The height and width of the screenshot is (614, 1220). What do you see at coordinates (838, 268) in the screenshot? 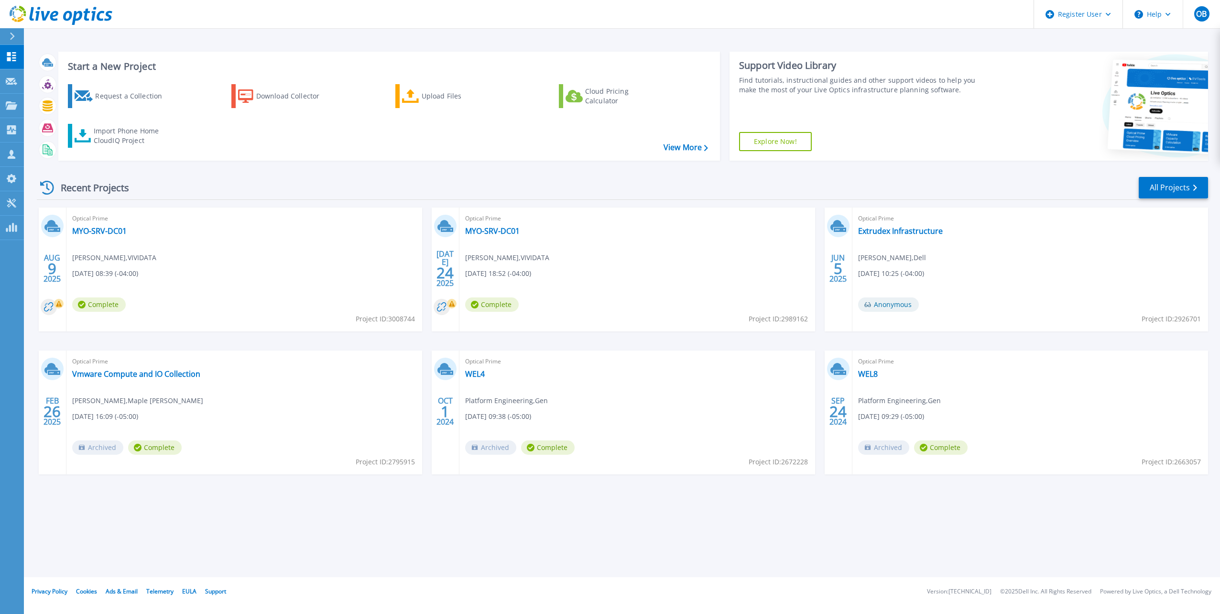
I see `div: JUN 2025` at bounding box center [838, 268].